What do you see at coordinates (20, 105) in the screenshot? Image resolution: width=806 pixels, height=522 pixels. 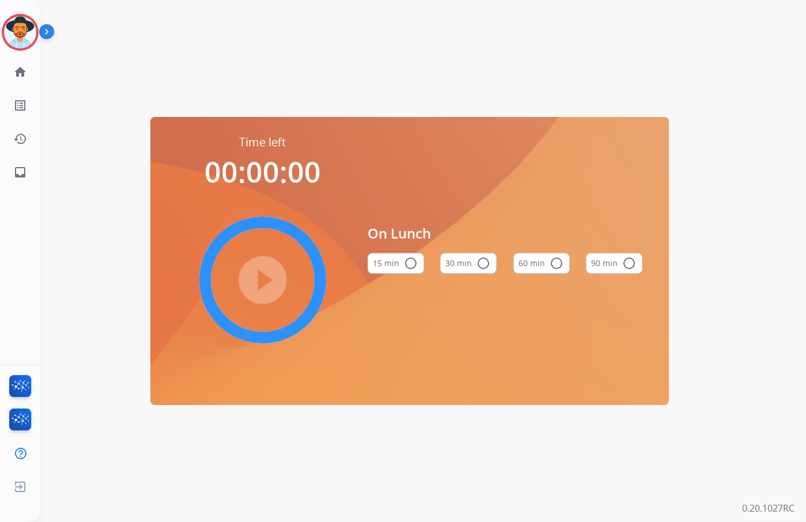 I see `mat-icon: list_alt` at bounding box center [20, 105].